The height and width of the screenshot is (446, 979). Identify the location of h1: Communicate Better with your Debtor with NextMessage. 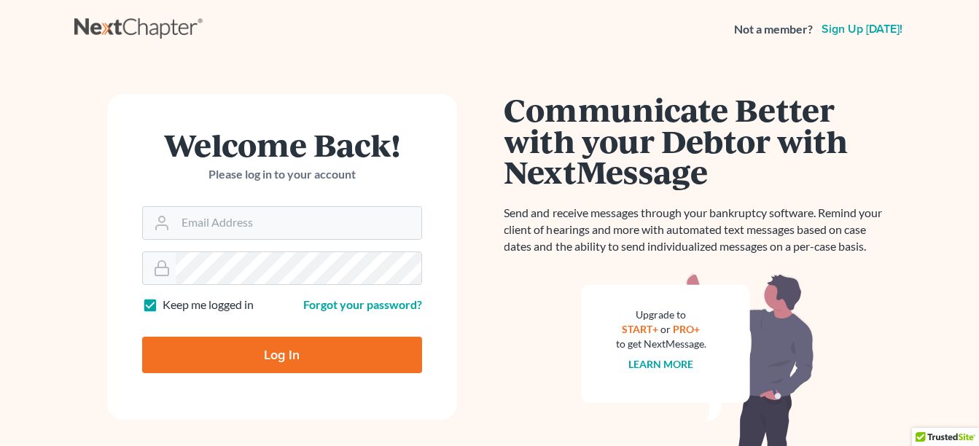
(698, 141).